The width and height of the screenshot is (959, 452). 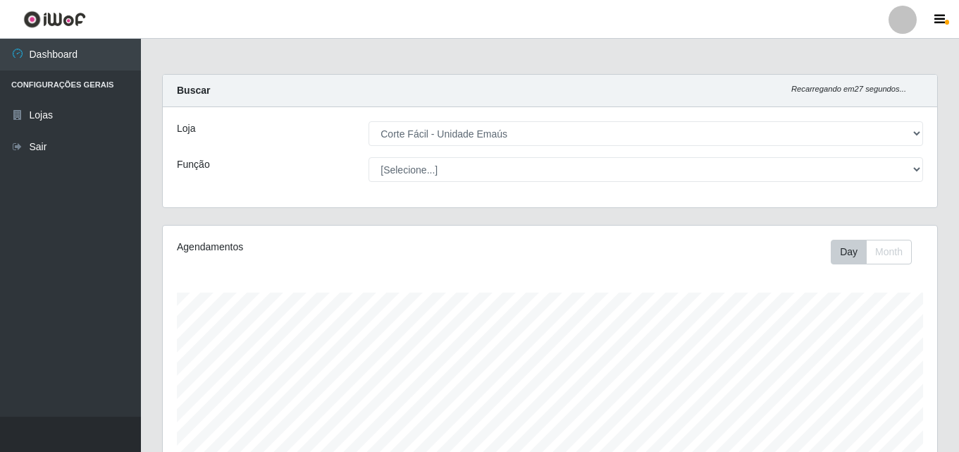 I want to click on label: Loja, so click(x=186, y=128).